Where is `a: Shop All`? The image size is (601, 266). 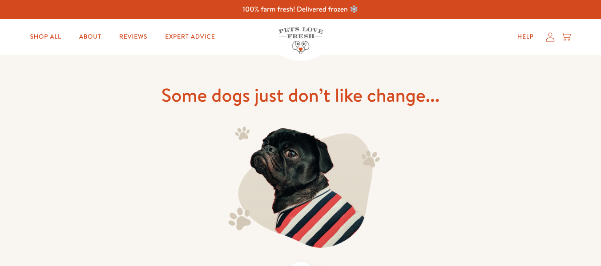 a: Shop All is located at coordinates (46, 37).